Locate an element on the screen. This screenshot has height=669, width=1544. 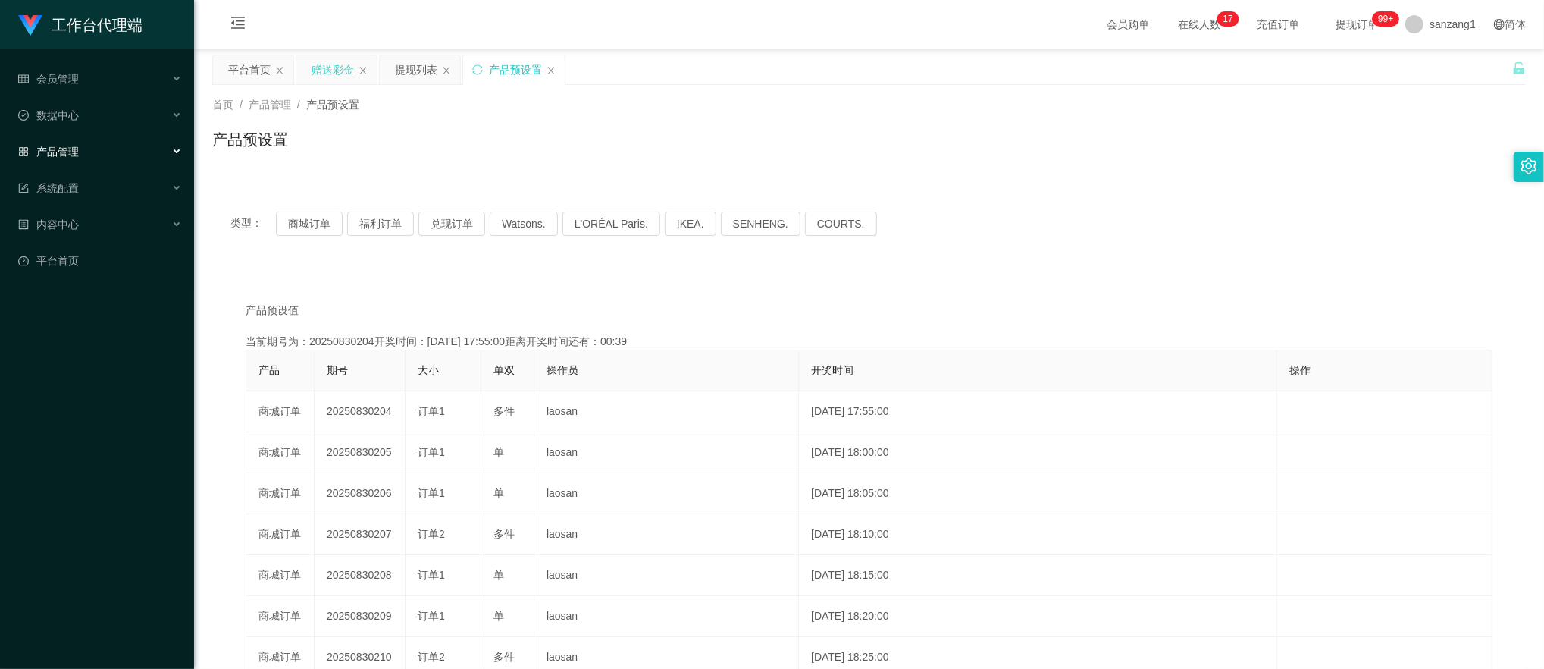
div: 平台首页 is located at coordinates (249, 70).